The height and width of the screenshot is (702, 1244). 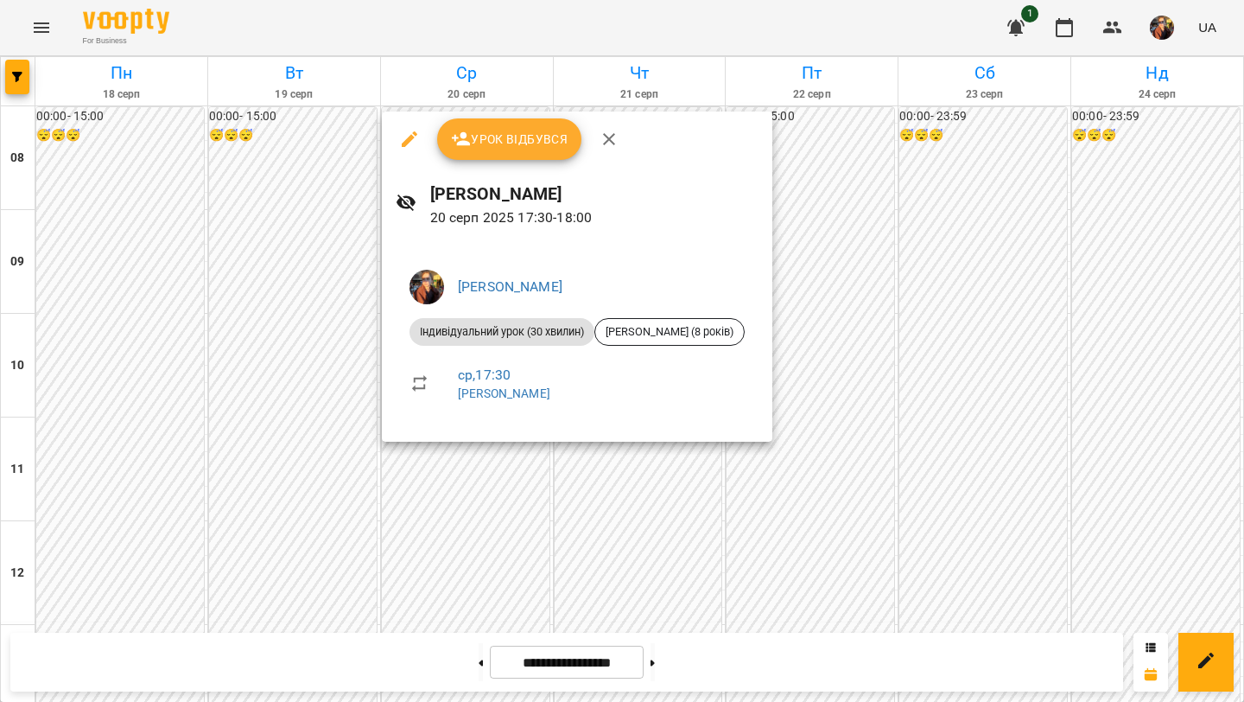 What do you see at coordinates (502, 332) in the screenshot?
I see `span: Індивідуальний урок (30 хвилин)` at bounding box center [502, 332].